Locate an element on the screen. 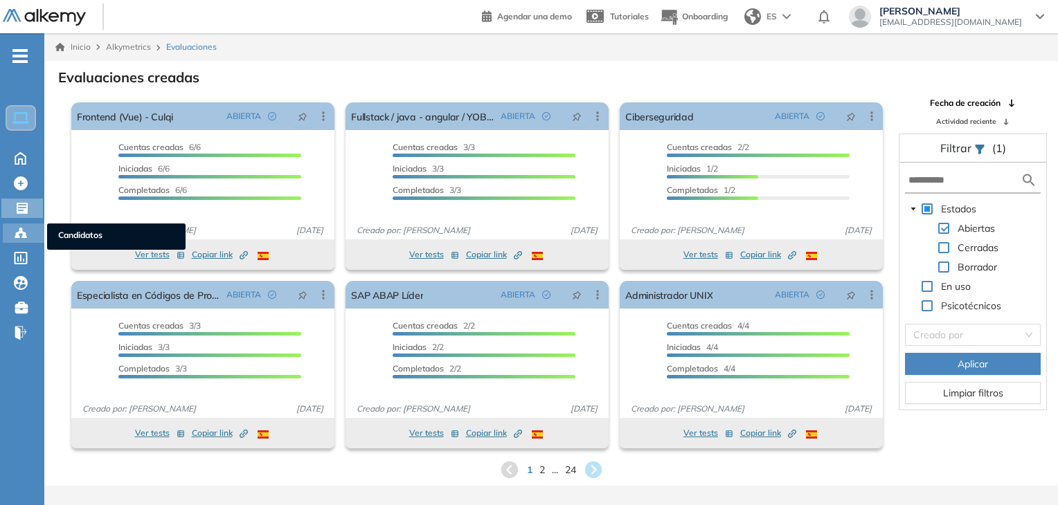 This screenshot has width=1058, height=505. span: Actividad reciente is located at coordinates (966, 121).